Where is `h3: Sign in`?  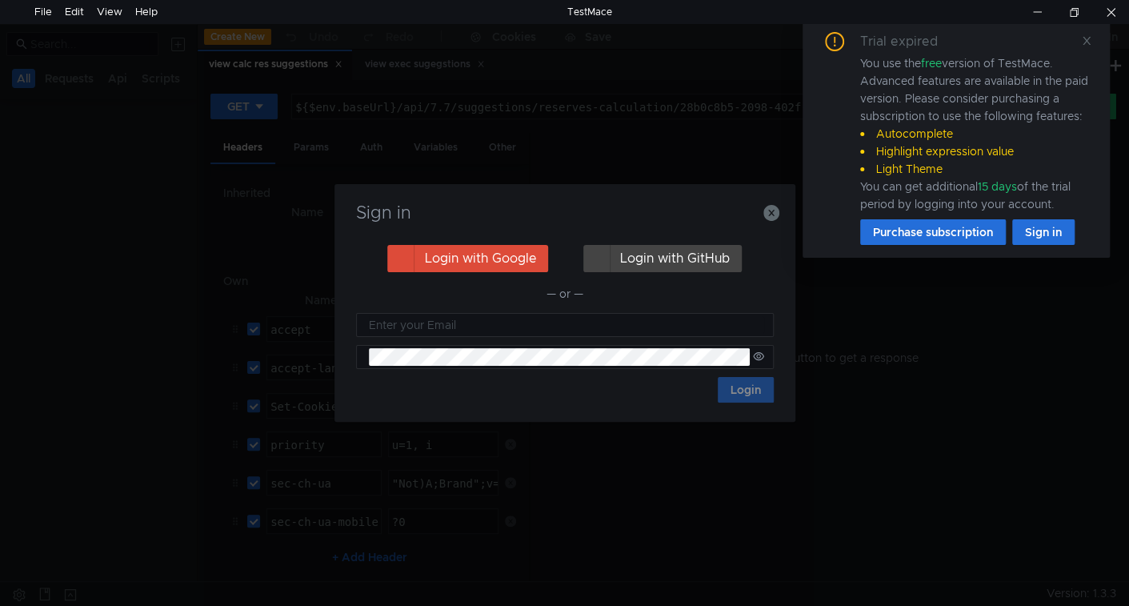
h3: Sign in is located at coordinates (565, 213).